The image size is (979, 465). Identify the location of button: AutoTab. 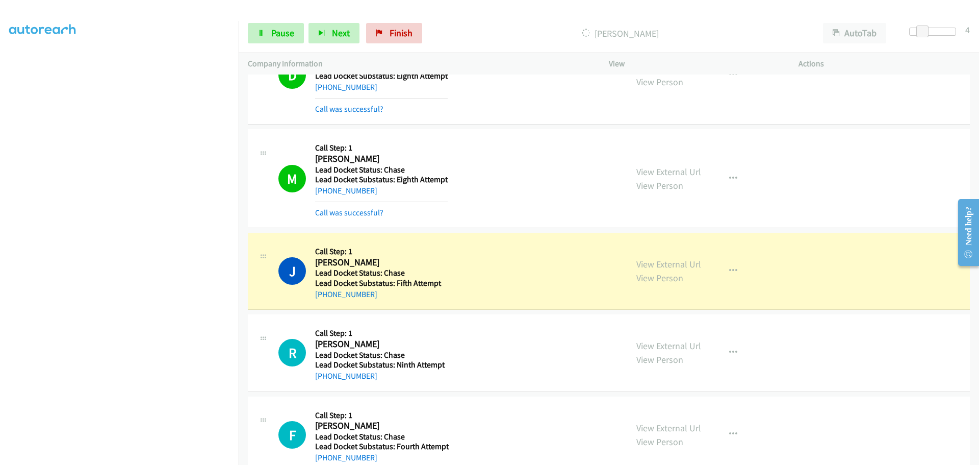
(855, 33).